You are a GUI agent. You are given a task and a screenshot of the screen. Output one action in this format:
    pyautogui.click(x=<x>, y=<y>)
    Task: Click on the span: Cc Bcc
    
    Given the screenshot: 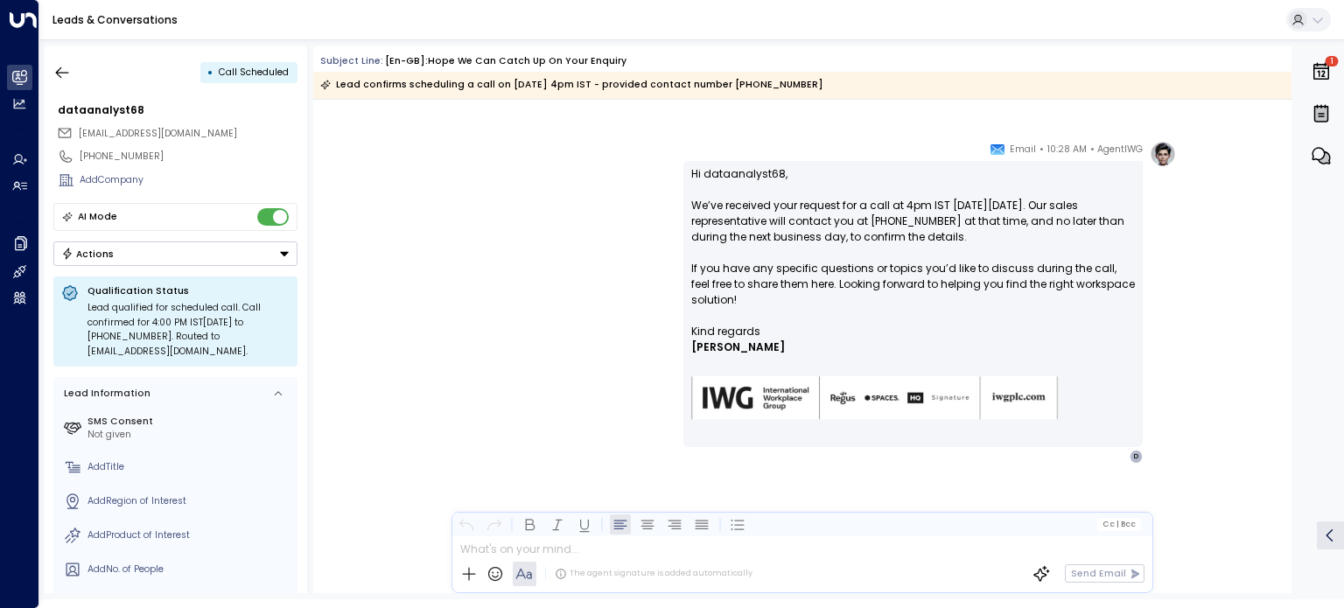 What is the action you would take?
    pyautogui.click(x=1119, y=524)
    